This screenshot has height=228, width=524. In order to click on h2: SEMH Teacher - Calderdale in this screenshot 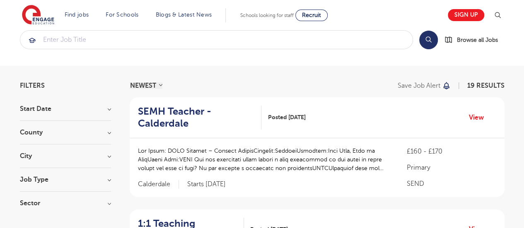, I will do `click(196, 118)`.